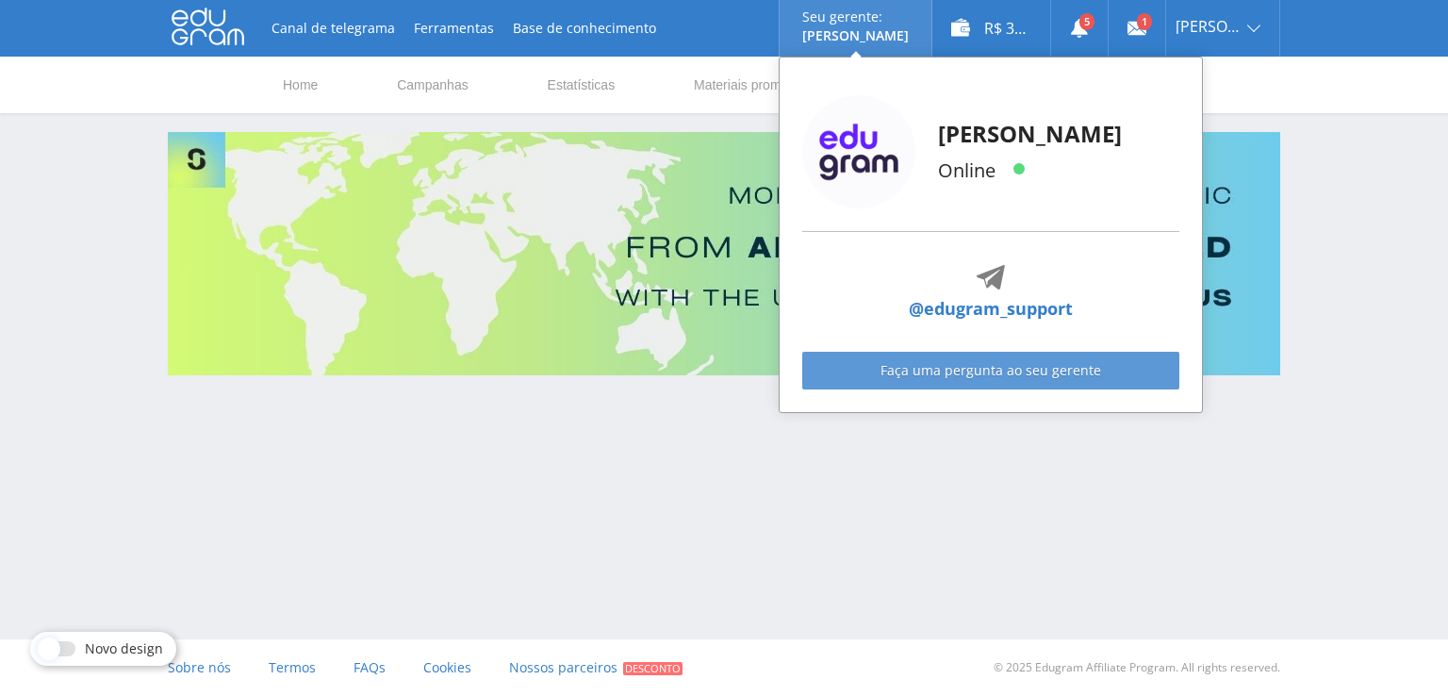 The height and width of the screenshot is (696, 1448). I want to click on a: Materiais promocionais, so click(762, 85).